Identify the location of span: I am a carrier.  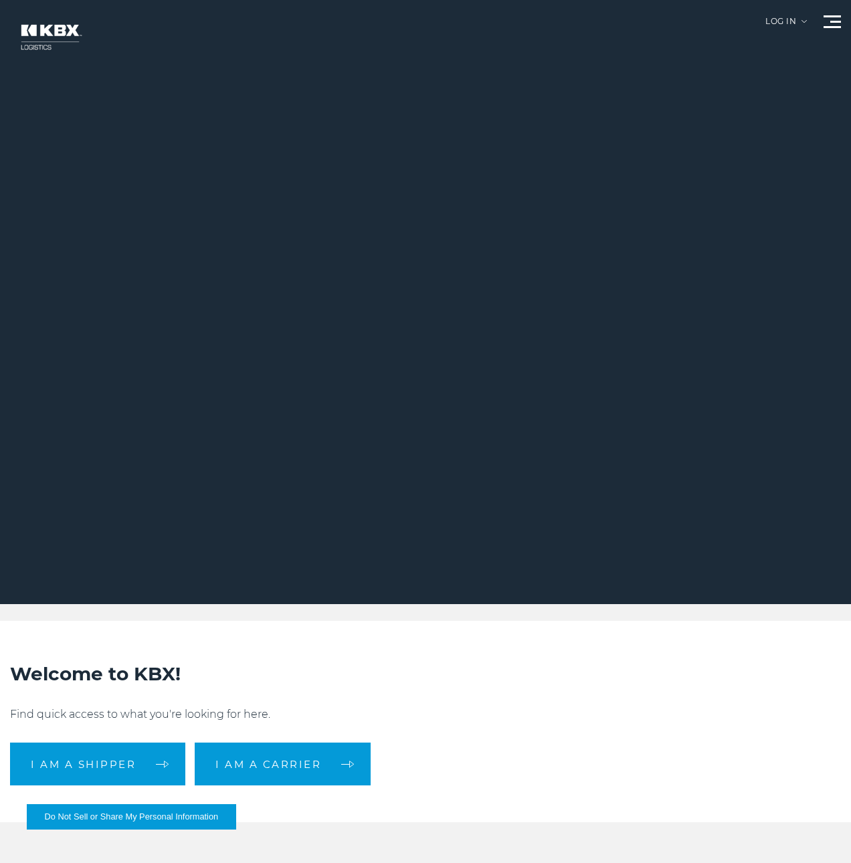
(268, 764).